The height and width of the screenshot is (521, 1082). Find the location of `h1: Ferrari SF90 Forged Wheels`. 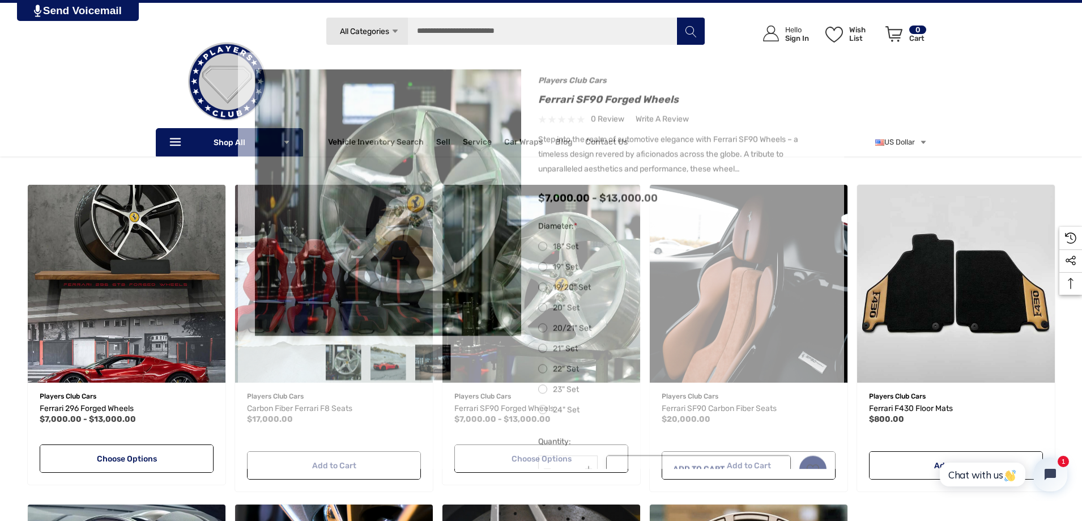

h1: Ferrari SF90 Forged Wheels is located at coordinates (683, 99).